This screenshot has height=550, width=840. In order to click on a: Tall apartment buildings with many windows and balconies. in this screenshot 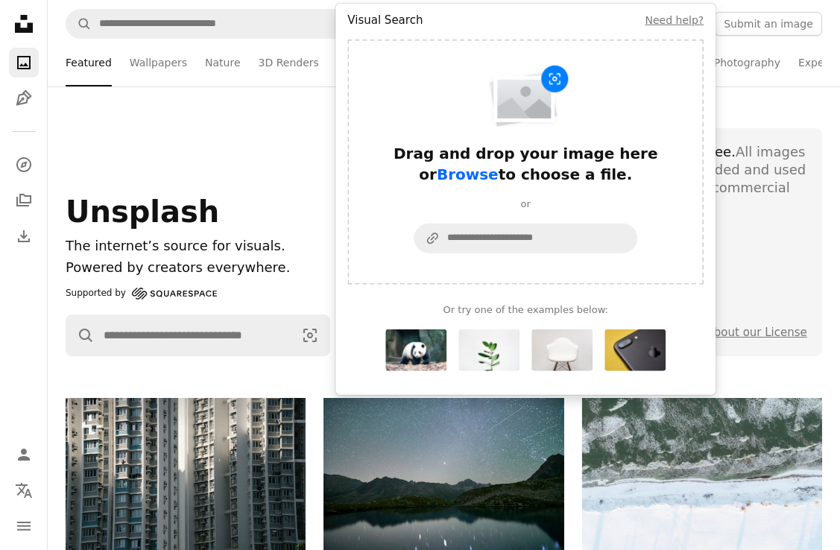, I will do `click(186, 476)`.